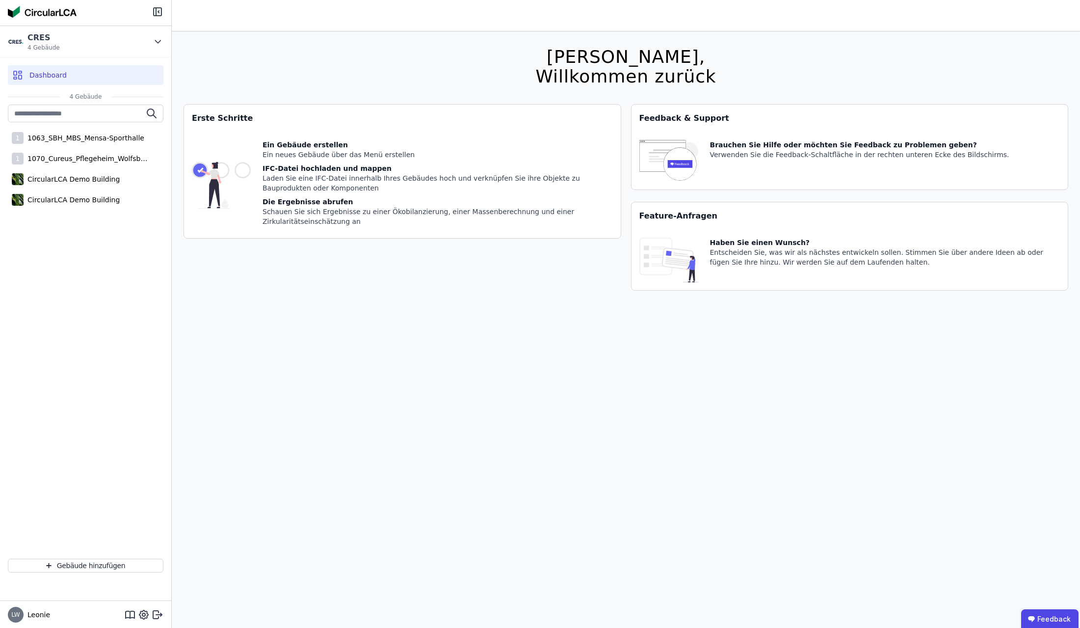 This screenshot has width=1080, height=628. Describe the element at coordinates (87, 158) in the screenshot. I see `div: 1070_Cureus_Pflegeheim_Wolfsbüttel` at that location.